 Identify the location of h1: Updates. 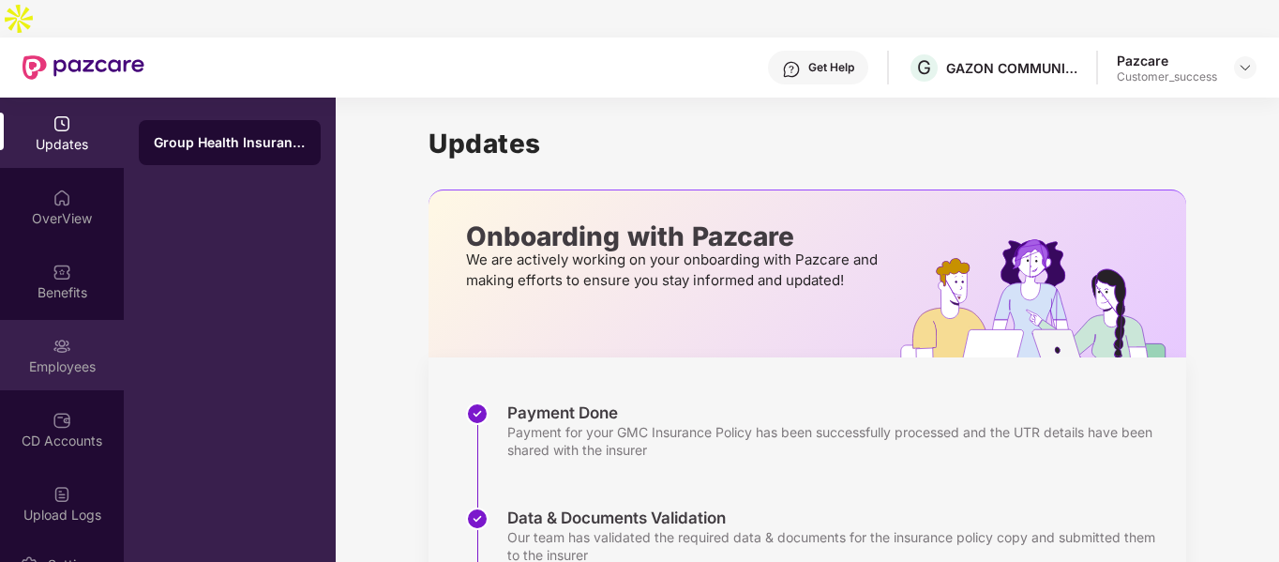
(808, 144).